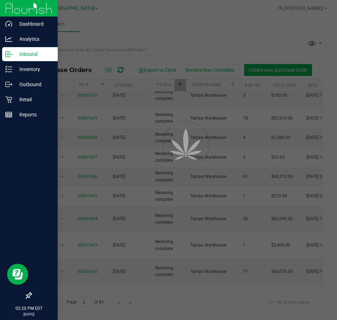 The width and height of the screenshot is (337, 320). I want to click on inline-svg: Reports, so click(9, 115).